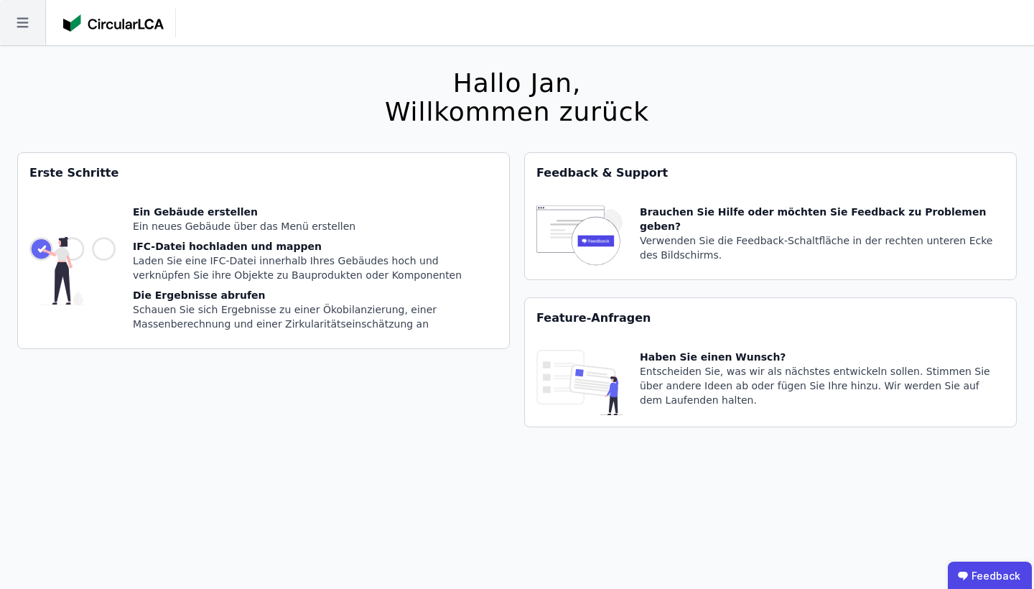 The width and height of the screenshot is (1034, 589). I want to click on div: Ein neues Gebäude über das Menü erstellen, so click(315, 226).